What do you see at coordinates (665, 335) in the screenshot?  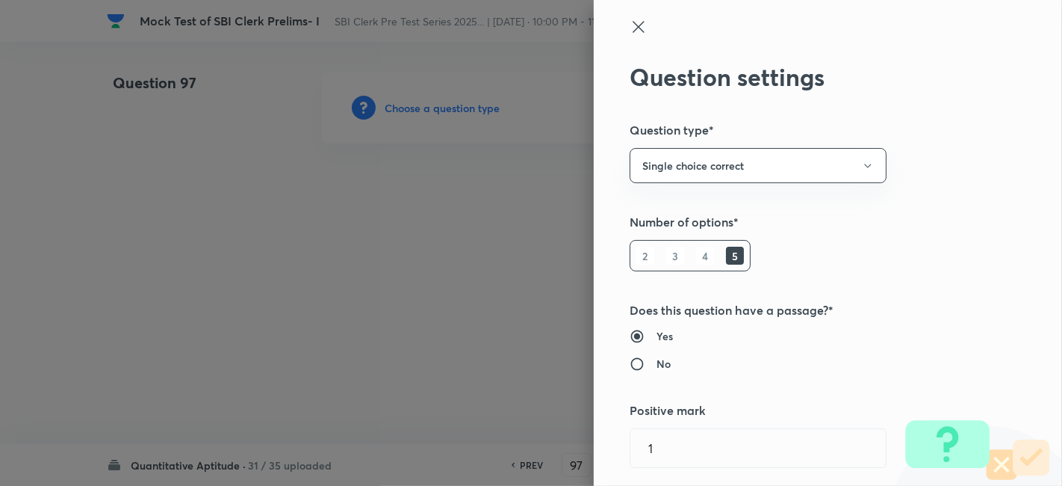 I see `h6: Yes` at bounding box center [665, 335].